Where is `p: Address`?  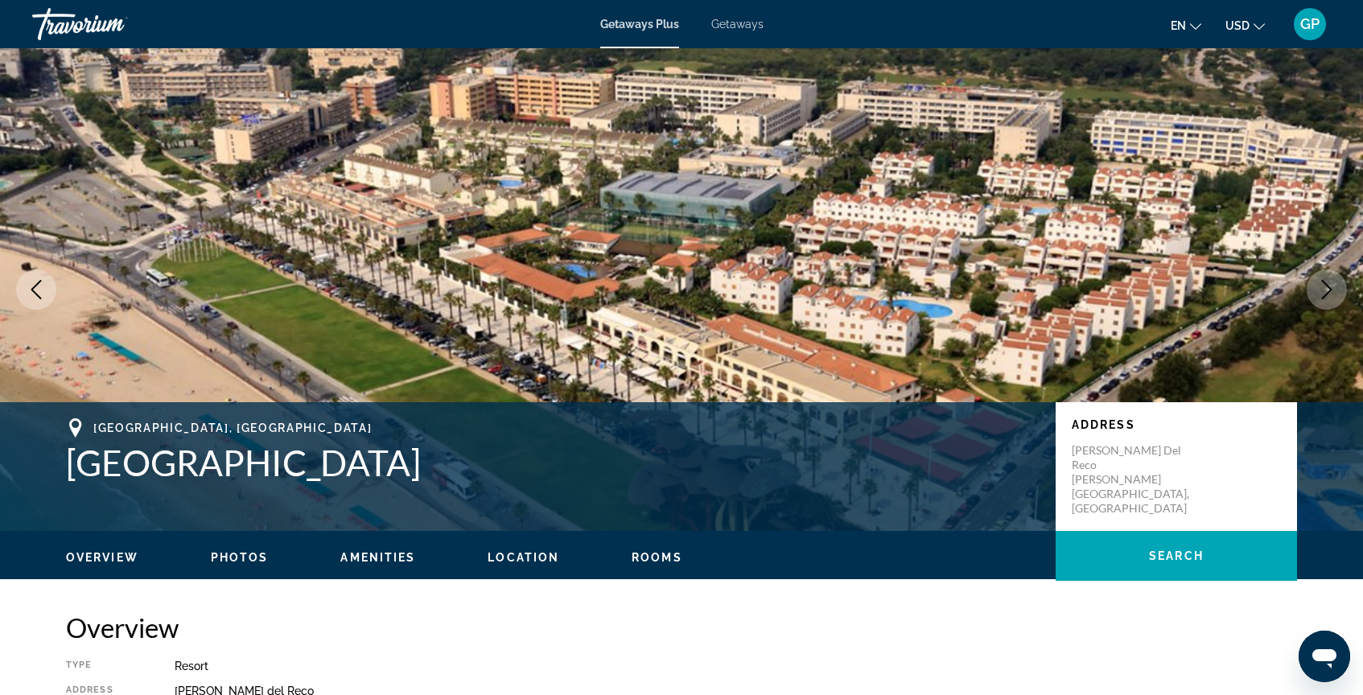
p: Address is located at coordinates (1176, 425).